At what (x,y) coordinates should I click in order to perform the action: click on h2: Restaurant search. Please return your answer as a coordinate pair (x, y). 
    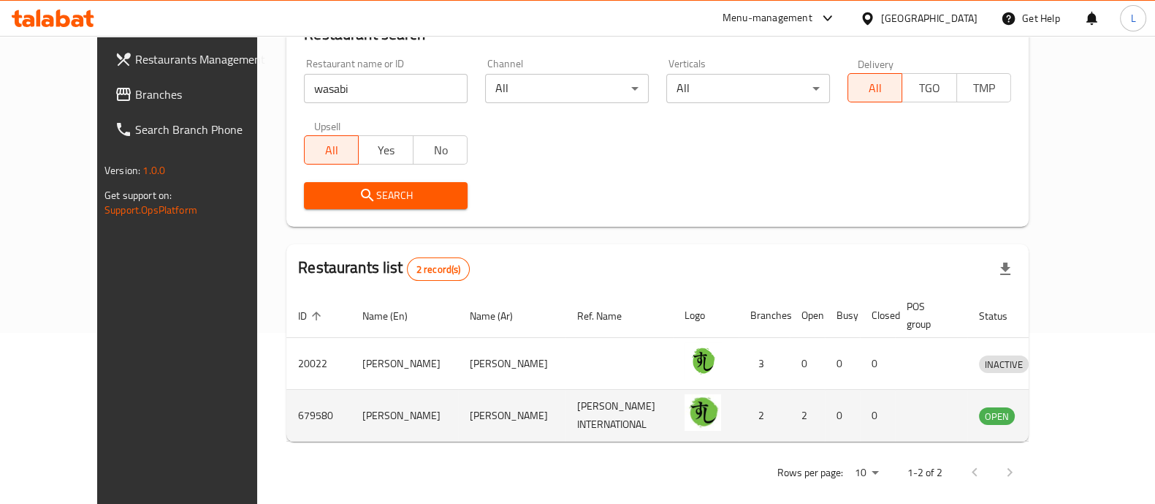
    Looking at the image, I should click on (658, 34).